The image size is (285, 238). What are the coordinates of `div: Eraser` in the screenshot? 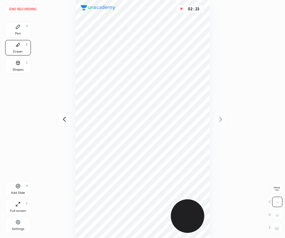 It's located at (18, 52).